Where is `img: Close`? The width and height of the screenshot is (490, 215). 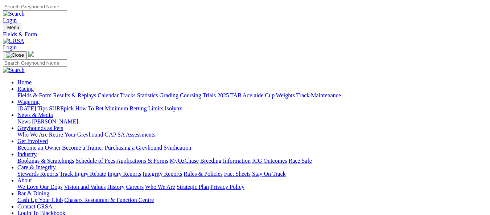 img: Close is located at coordinates (15, 55).